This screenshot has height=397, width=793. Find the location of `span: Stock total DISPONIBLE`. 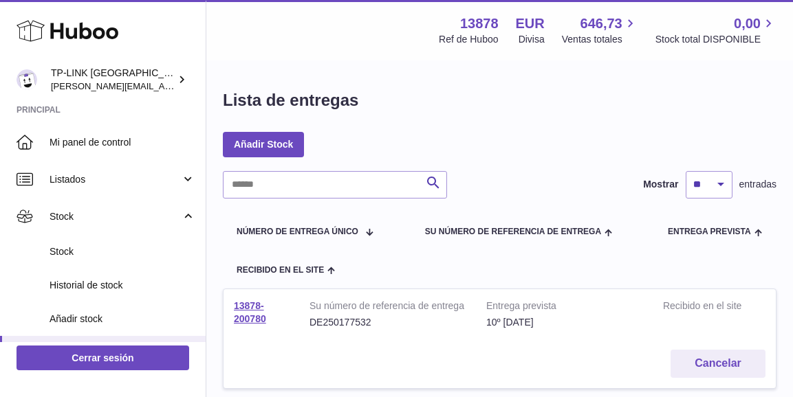

span: Stock total DISPONIBLE is located at coordinates (716, 39).